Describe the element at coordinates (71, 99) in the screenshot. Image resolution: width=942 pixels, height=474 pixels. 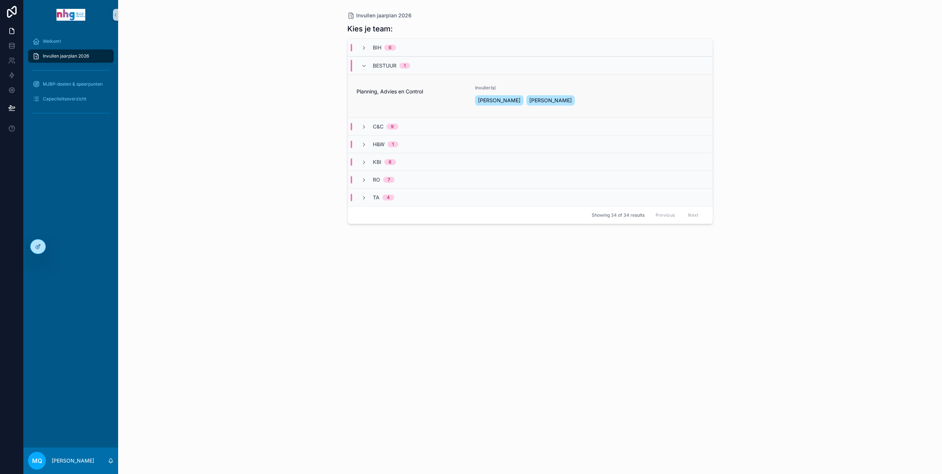
I see `a: Capaciteitsoverzicht` at that location.